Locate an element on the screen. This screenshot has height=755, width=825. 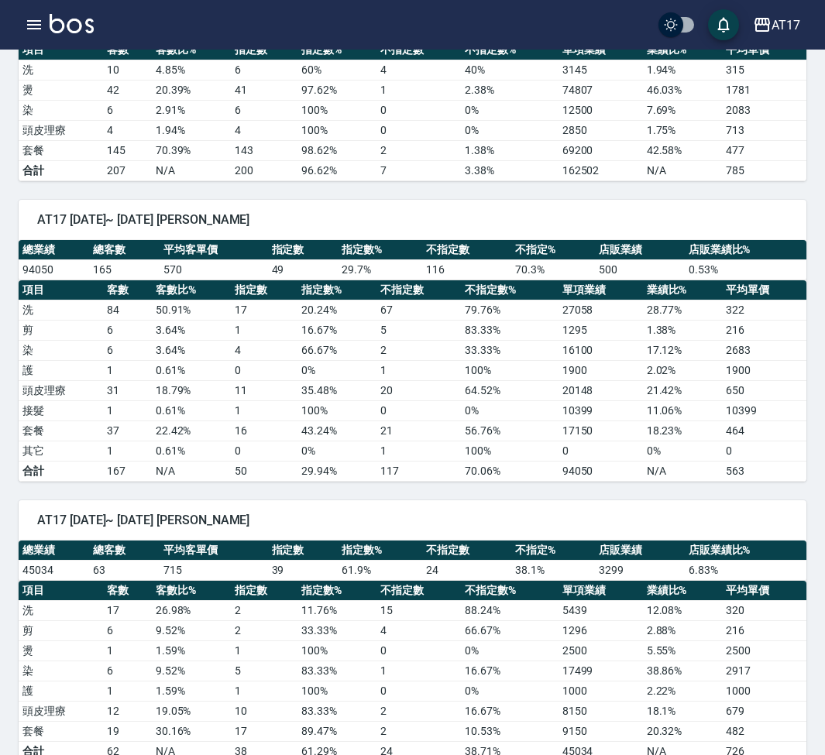
td: 2.02 % is located at coordinates (683, 370).